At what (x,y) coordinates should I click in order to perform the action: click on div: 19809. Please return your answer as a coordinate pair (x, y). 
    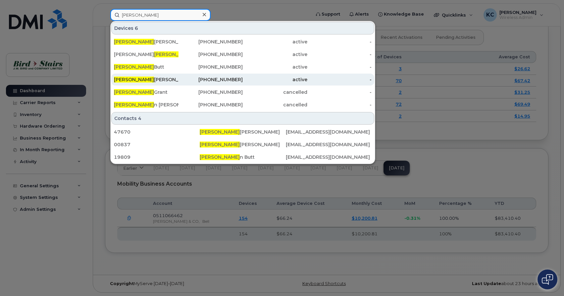
    Looking at the image, I should click on (157, 157).